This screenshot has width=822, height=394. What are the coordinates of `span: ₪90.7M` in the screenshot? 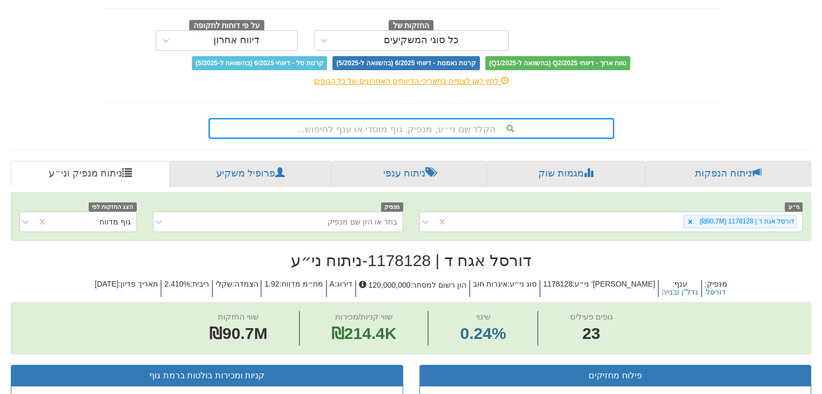 It's located at (238, 333).